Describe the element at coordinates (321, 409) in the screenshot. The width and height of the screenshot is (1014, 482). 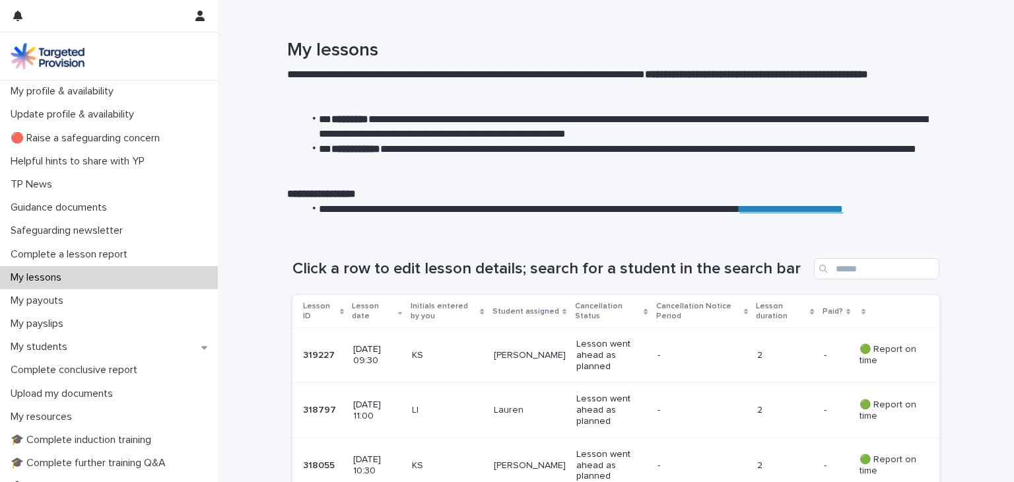
I see `p: 318797` at that location.